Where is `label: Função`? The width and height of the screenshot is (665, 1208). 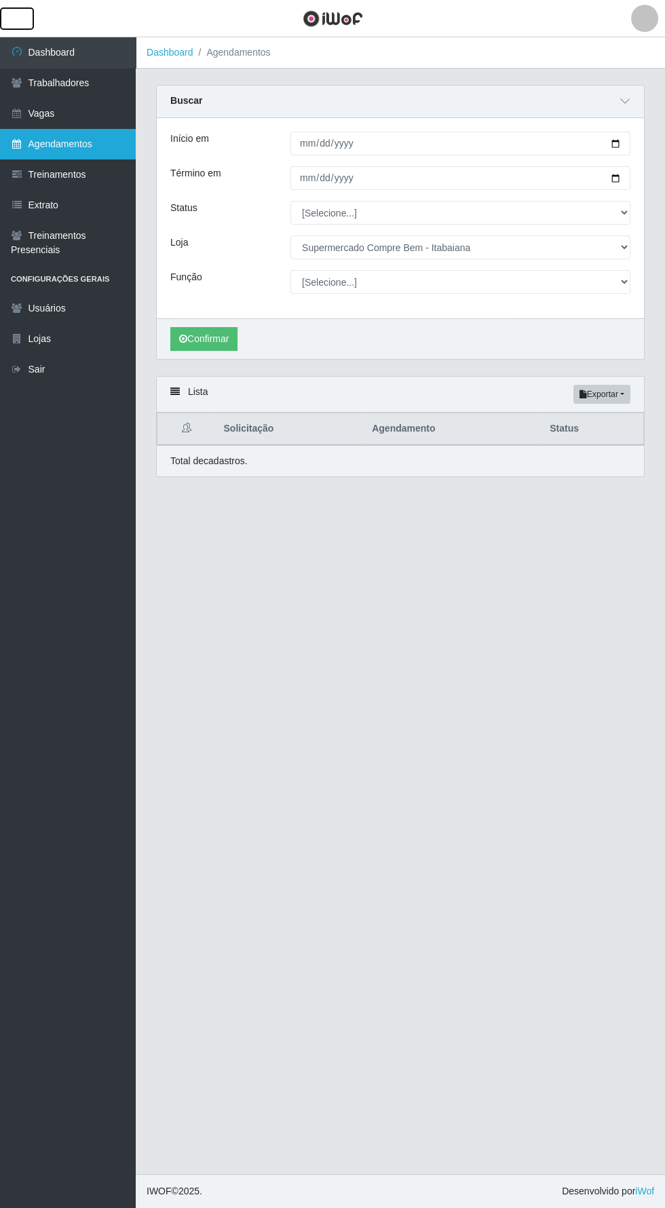
label: Função is located at coordinates (186, 277).